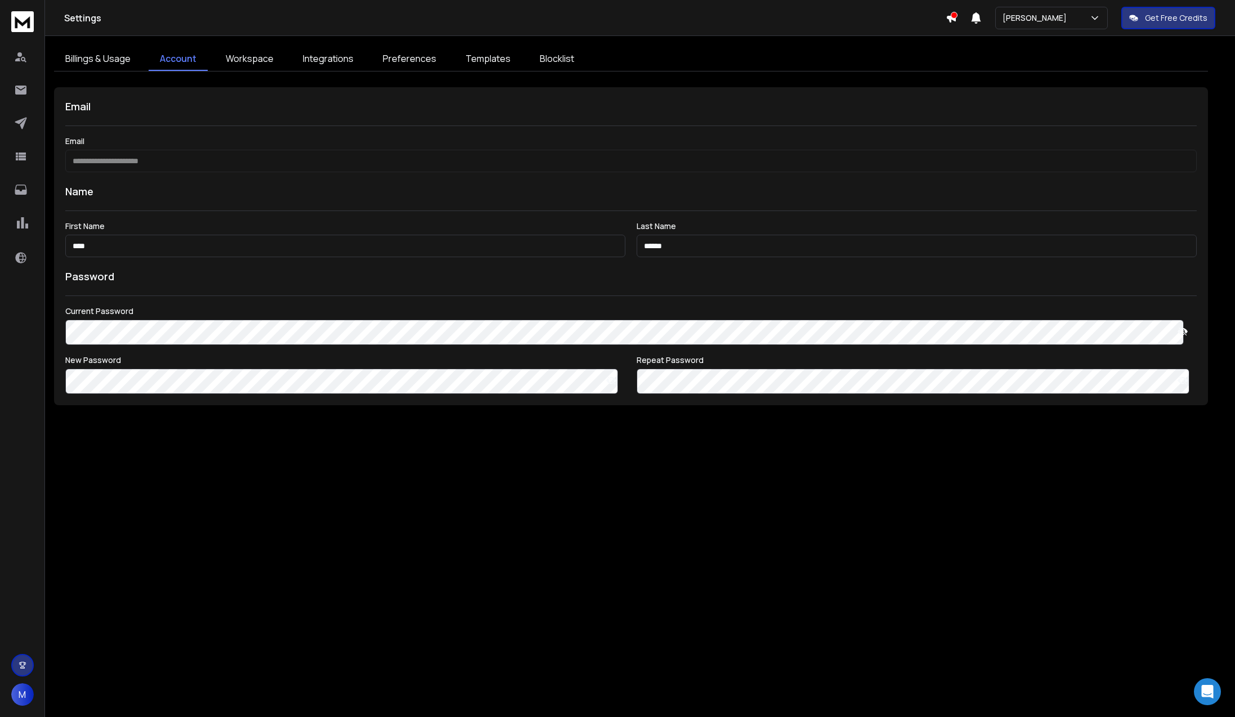  Describe the element at coordinates (557, 59) in the screenshot. I see `a: Blocklist` at that location.